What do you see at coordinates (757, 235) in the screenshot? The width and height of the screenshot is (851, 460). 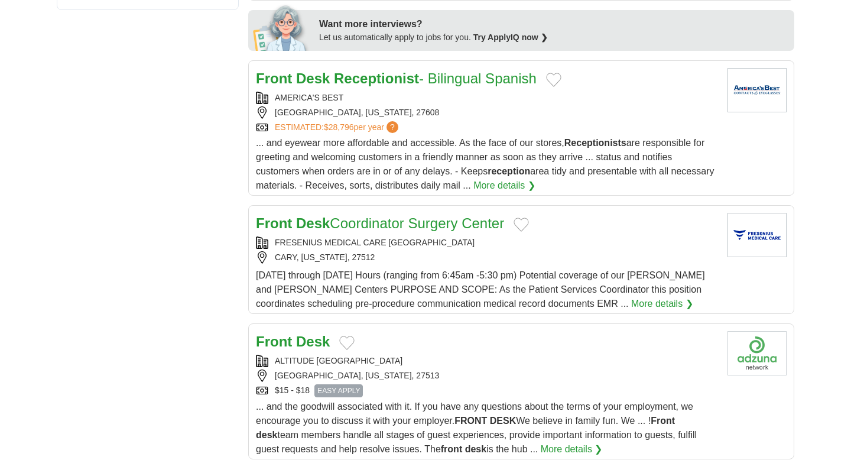 I see `img: Fresenius Medical Care North America logo` at bounding box center [757, 235].